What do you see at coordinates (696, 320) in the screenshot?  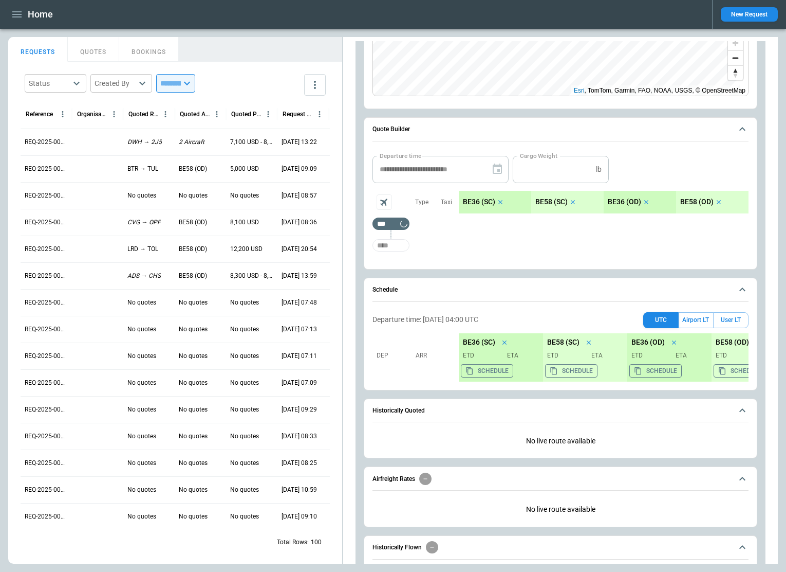 I see `button: Airport LT` at bounding box center [696, 320].